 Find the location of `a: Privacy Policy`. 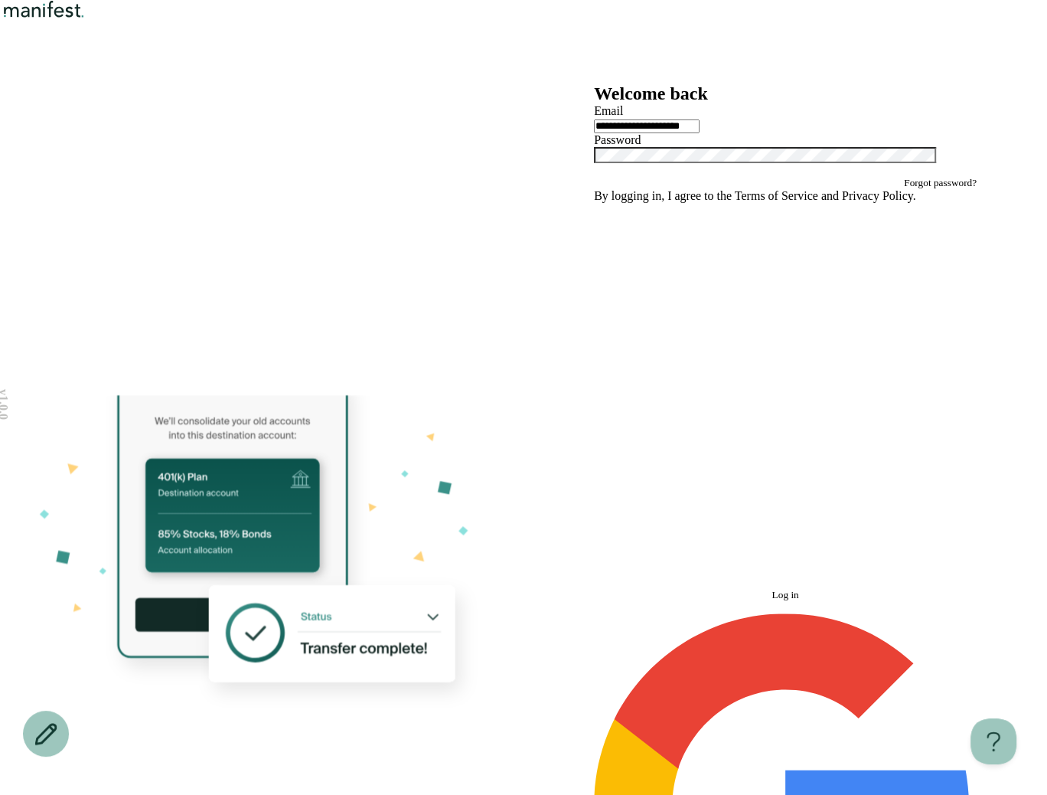

a: Privacy Policy is located at coordinates (877, 195).